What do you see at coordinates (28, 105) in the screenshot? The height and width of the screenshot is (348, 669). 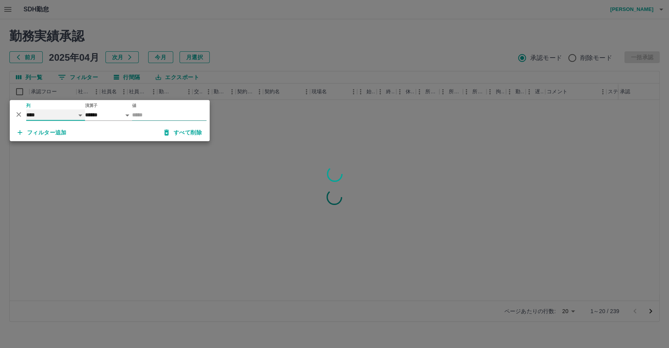 I see `label: 列` at bounding box center [28, 105].